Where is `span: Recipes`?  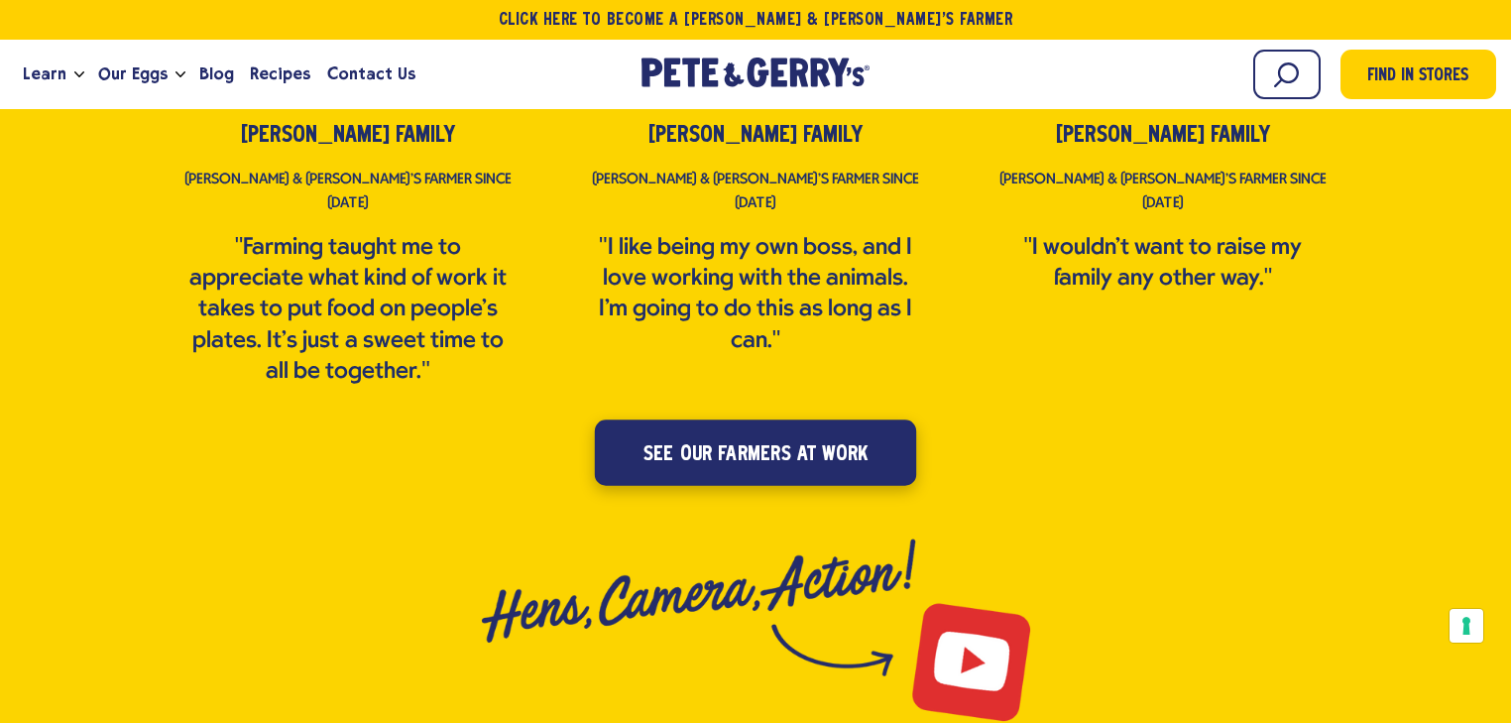 span: Recipes is located at coordinates (280, 73).